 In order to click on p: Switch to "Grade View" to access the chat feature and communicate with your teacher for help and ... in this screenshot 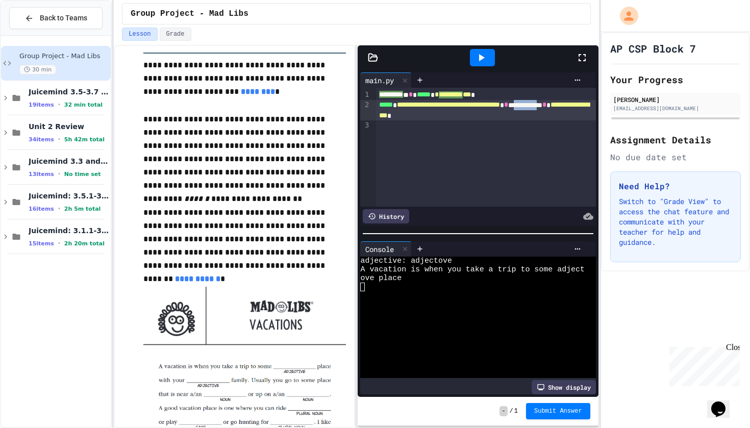, I will do `click(675, 222)`.